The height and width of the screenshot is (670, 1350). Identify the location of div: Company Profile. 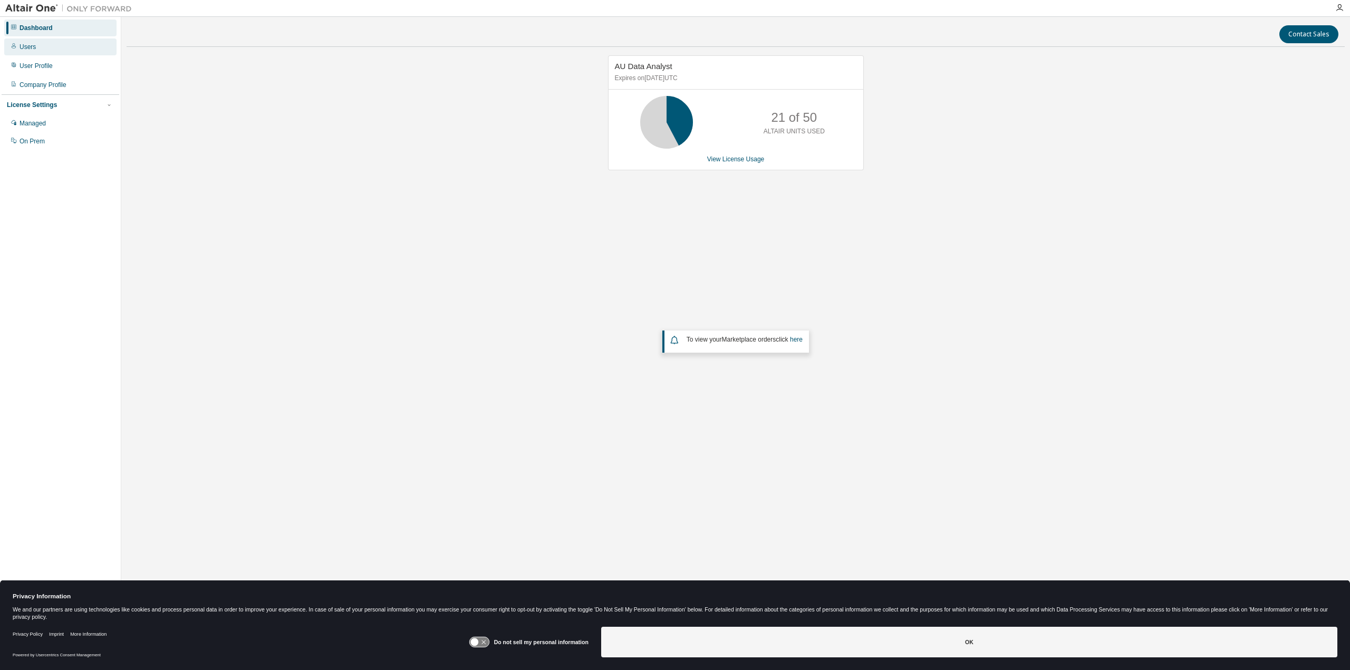
(43, 85).